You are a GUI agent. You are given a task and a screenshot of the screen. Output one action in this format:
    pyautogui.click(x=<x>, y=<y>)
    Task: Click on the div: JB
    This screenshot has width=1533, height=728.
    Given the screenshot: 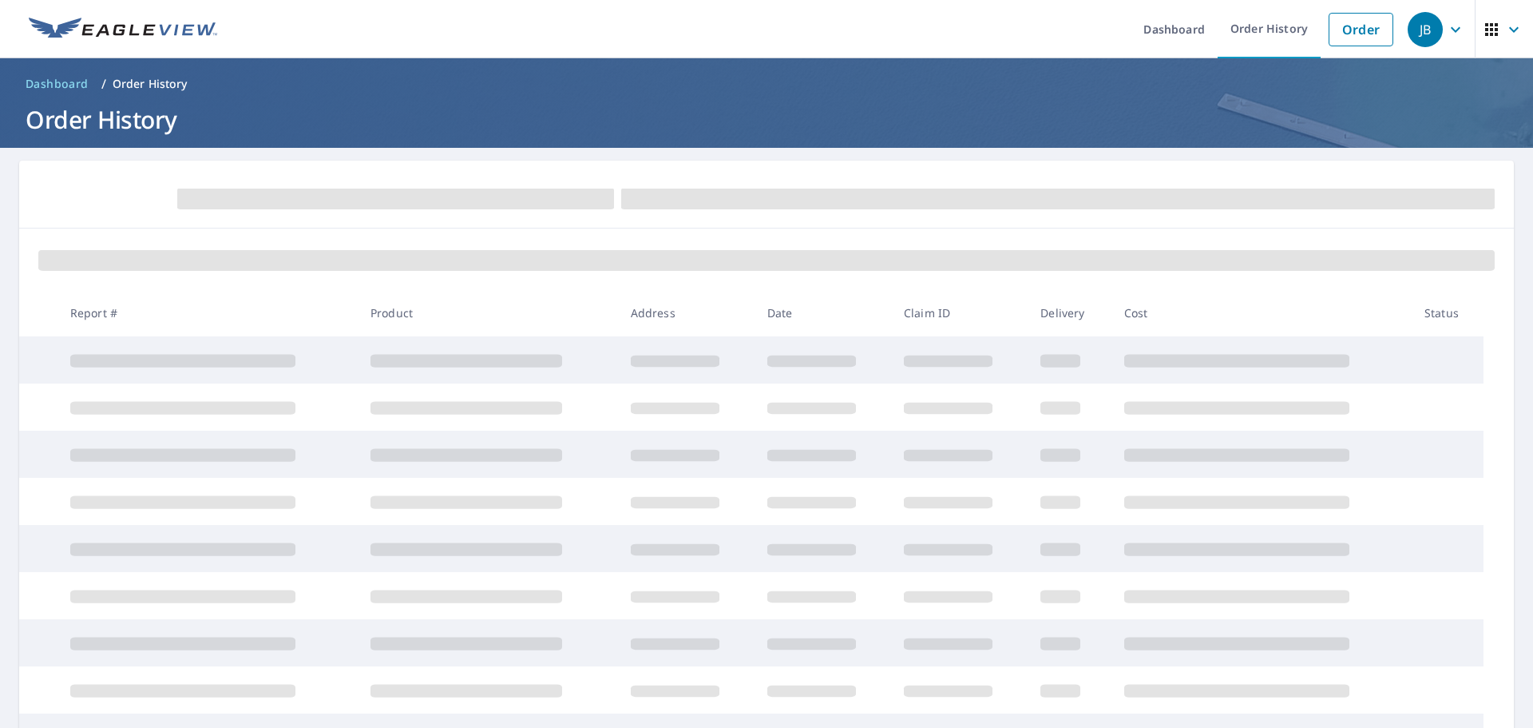 What is the action you would take?
    pyautogui.click(x=1426, y=30)
    